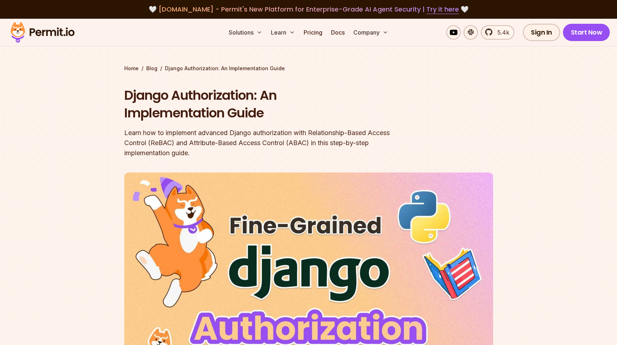 The height and width of the screenshot is (345, 617). Describe the element at coordinates (283, 32) in the screenshot. I see `button: Learn` at that location.